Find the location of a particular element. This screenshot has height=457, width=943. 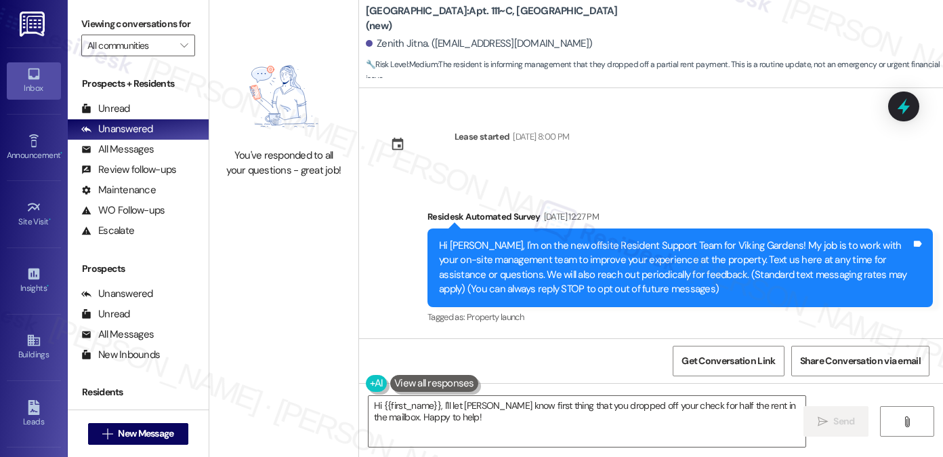

div: Escalate is located at coordinates (108, 230).